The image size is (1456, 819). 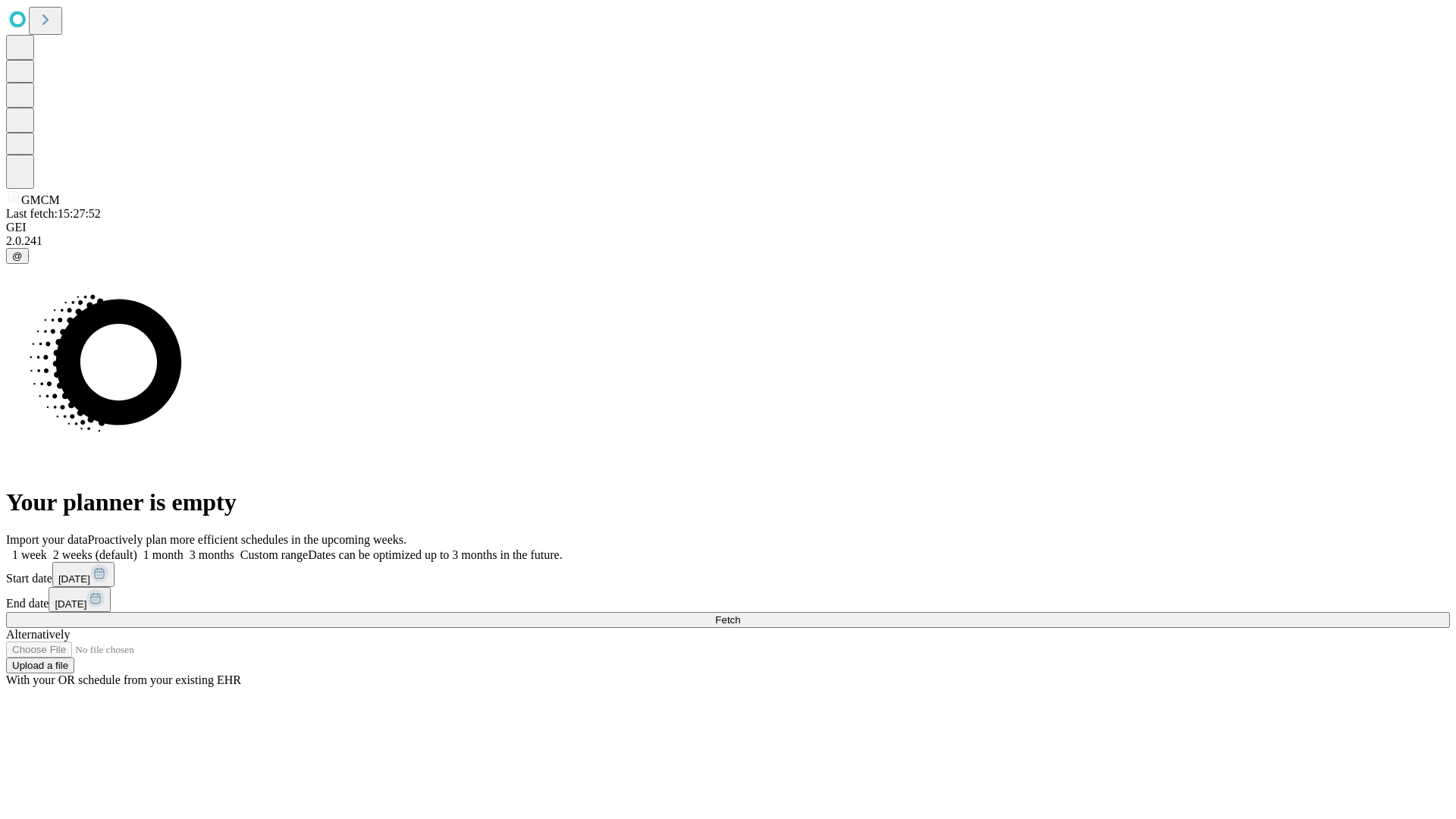 I want to click on span: Fetch, so click(x=728, y=620).